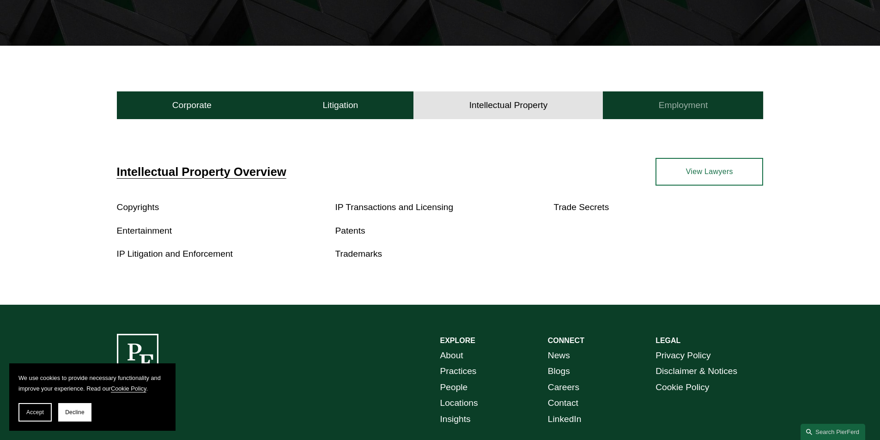 This screenshot has height=440, width=880. Describe the element at coordinates (175, 253) in the screenshot. I see `a: IP Litigation and Enforcement` at that location.